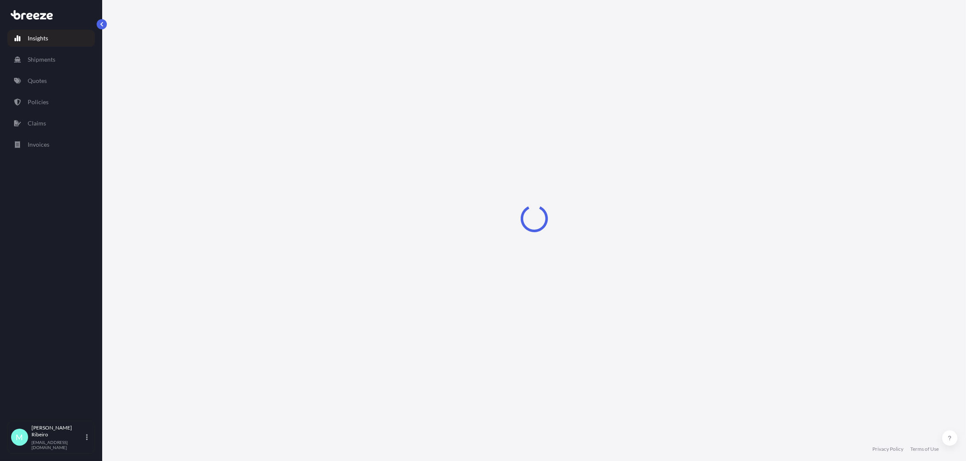 This screenshot has width=966, height=461. Describe the element at coordinates (51, 81) in the screenshot. I see `a: Quotes` at that location.